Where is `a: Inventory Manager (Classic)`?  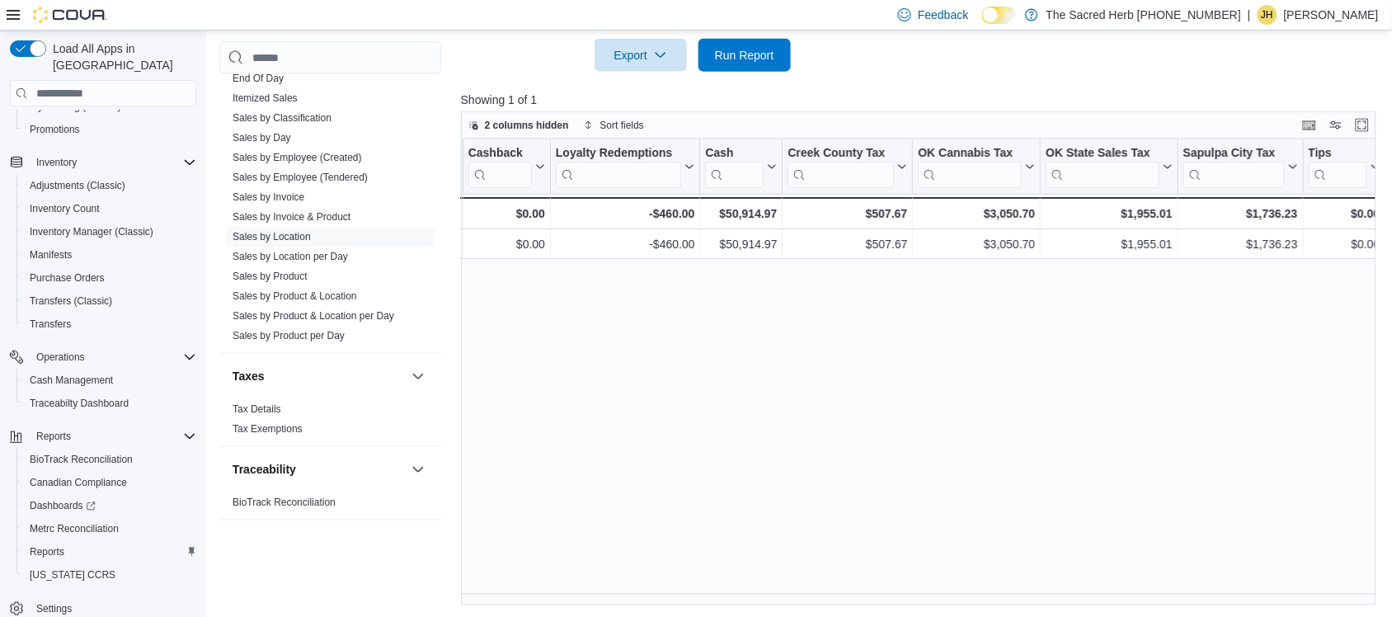
a: Inventory Manager (Classic) is located at coordinates (92, 232).